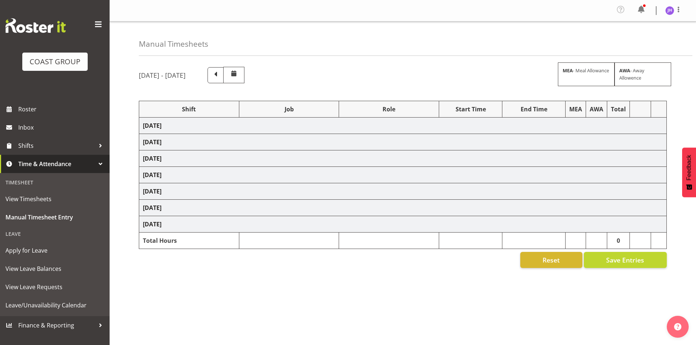  What do you see at coordinates (568, 71) in the screenshot?
I see `strong: MEA` at bounding box center [568, 71].